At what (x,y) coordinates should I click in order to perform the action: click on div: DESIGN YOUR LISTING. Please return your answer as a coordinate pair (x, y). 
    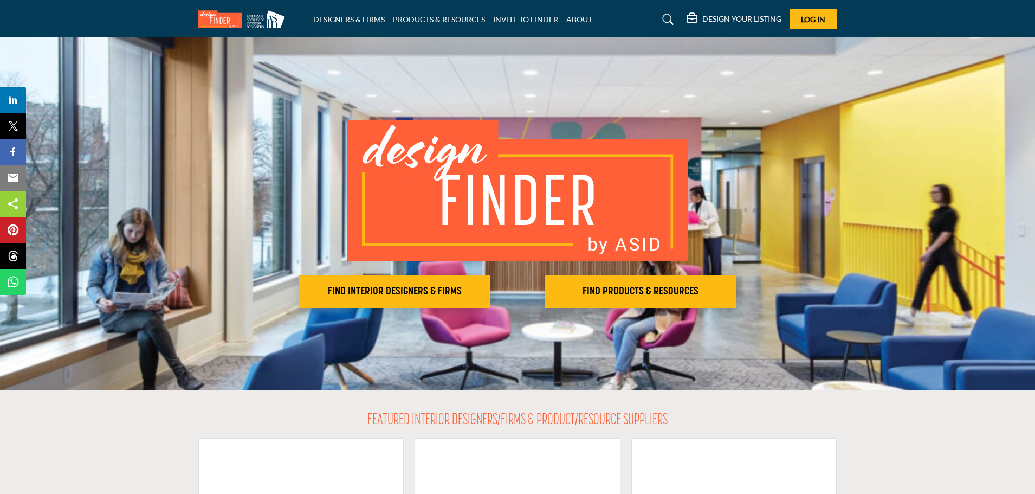
    Looking at the image, I should click on (734, 20).